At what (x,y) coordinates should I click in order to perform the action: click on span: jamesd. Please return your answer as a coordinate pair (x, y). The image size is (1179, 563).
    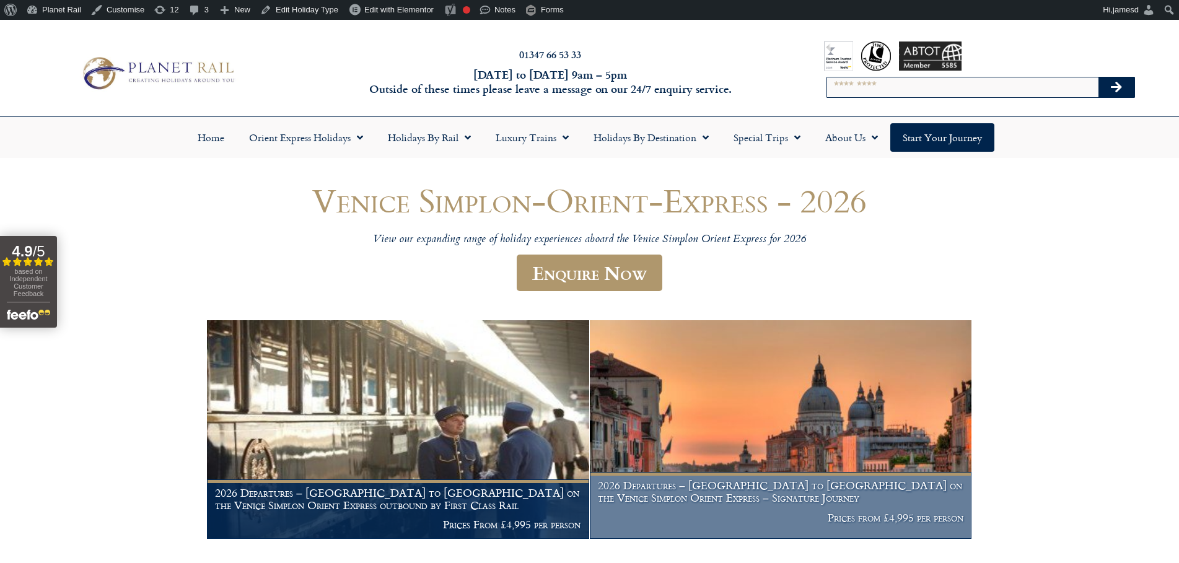
    Looking at the image, I should click on (1126, 9).